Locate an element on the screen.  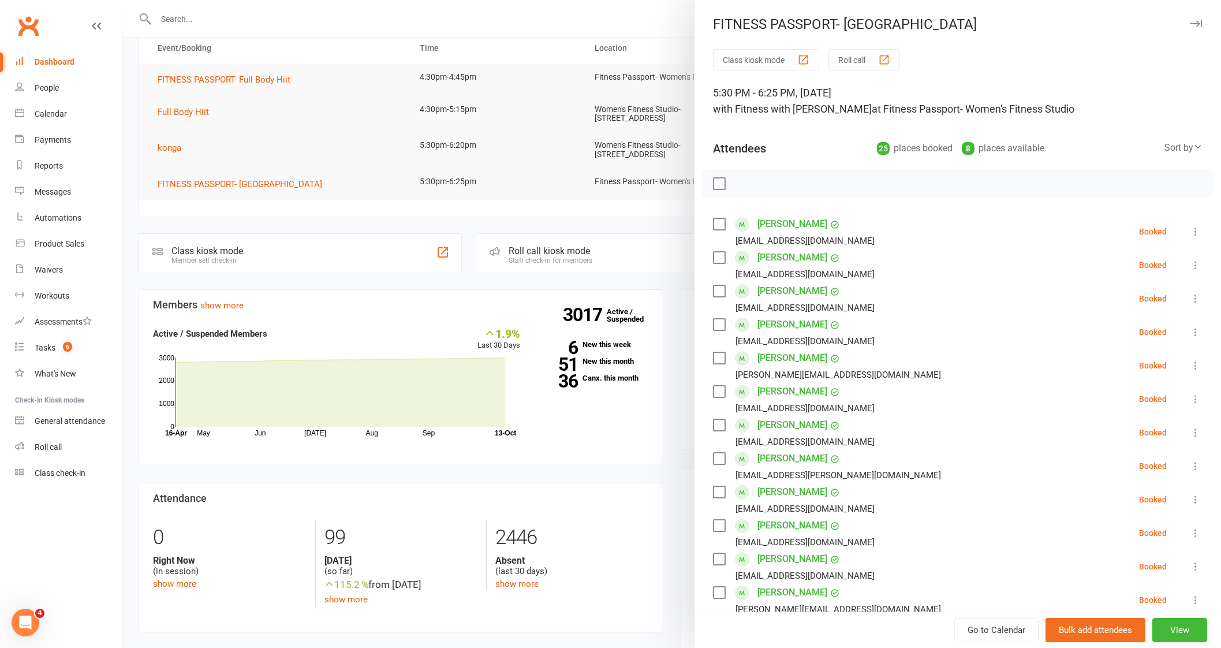
div: People is located at coordinates (47, 88).